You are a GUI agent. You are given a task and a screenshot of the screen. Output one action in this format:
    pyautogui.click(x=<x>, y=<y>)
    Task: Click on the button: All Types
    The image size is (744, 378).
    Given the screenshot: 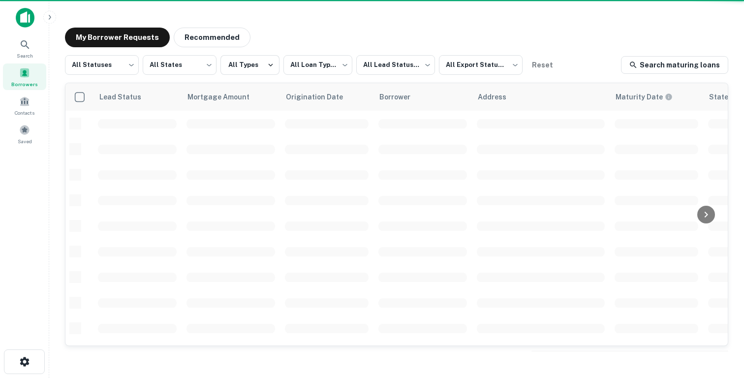 What is the action you would take?
    pyautogui.click(x=250, y=65)
    